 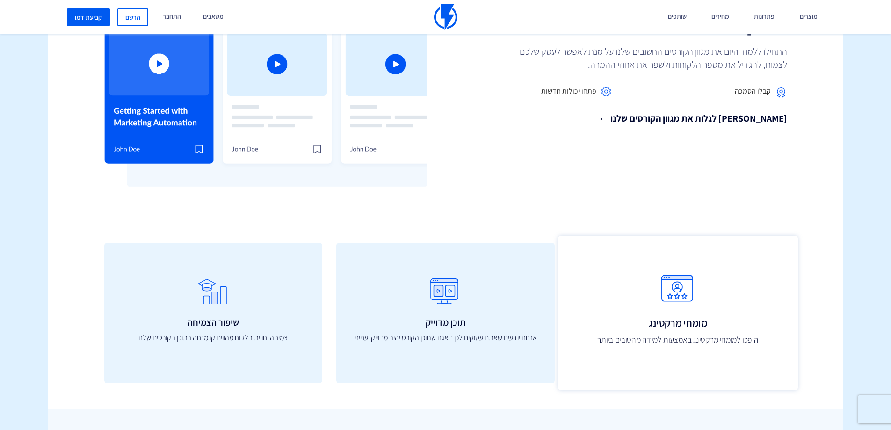 I want to click on span: קבלו הסמכה, so click(x=753, y=91).